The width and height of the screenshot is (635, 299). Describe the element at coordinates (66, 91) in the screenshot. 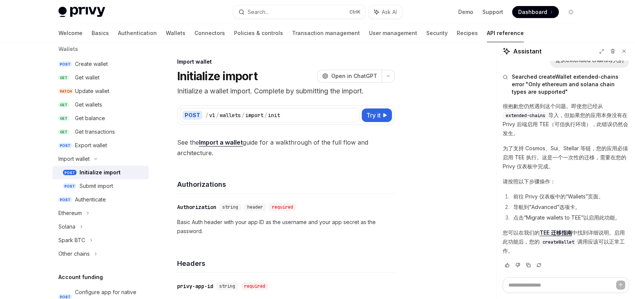

I see `span: PATCH` at that location.